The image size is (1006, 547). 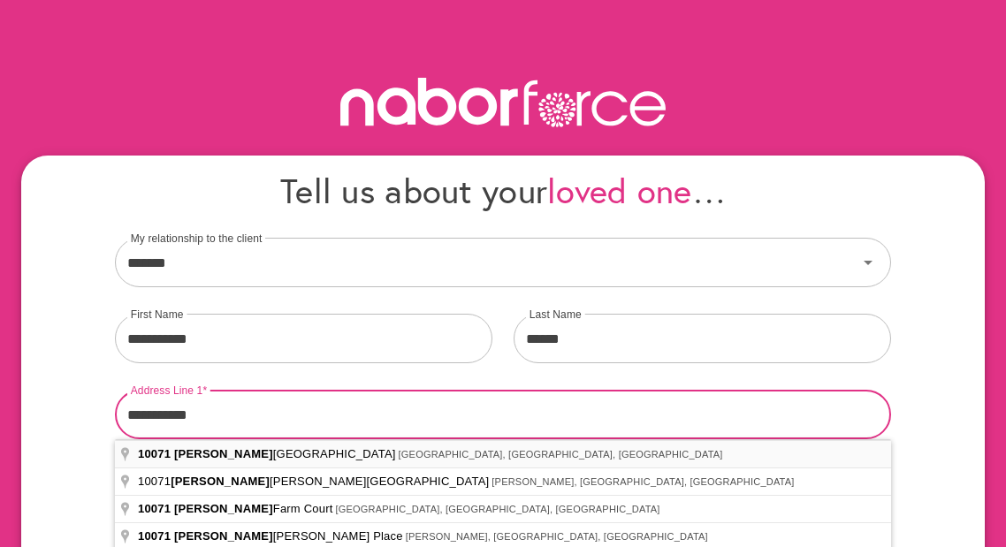 What do you see at coordinates (620, 190) in the screenshot?
I see `span: loved one` at bounding box center [620, 190].